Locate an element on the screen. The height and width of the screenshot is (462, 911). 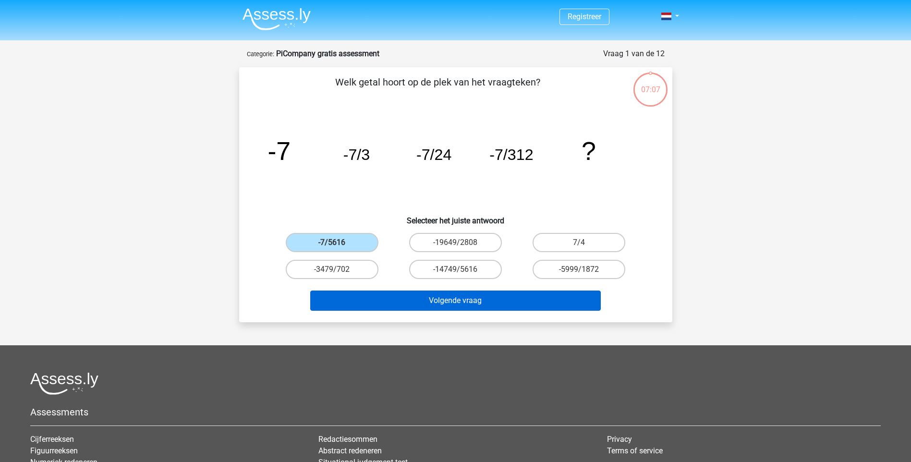
div: Vraag 1 van de 12 is located at coordinates (634, 54).